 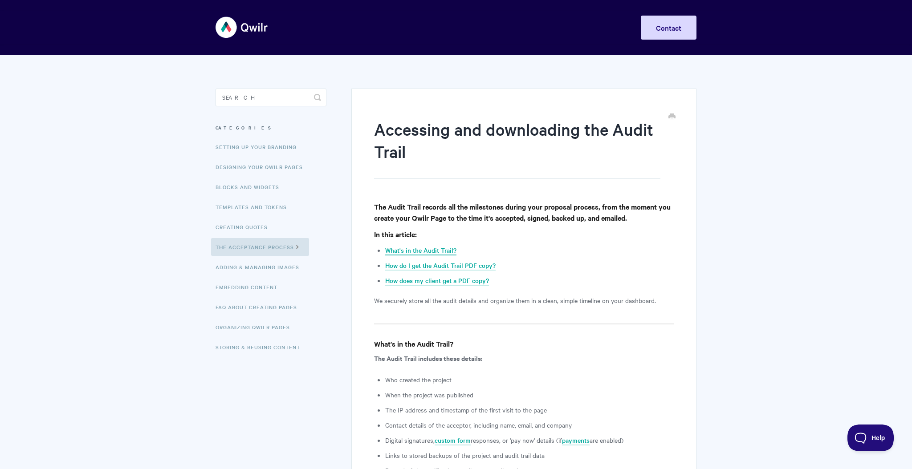 What do you see at coordinates (524, 301) in the screenshot?
I see `p: We securely store all the audit details and organize them in a clean, simple timeline on your das...` at bounding box center [524, 301].